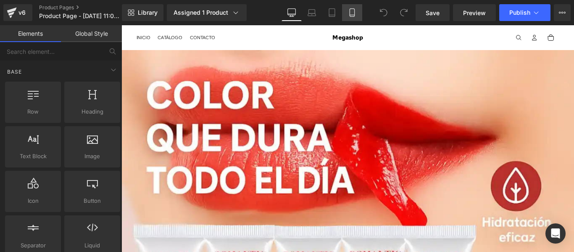  Describe the element at coordinates (332, 13) in the screenshot. I see `a: Tablet` at that location.